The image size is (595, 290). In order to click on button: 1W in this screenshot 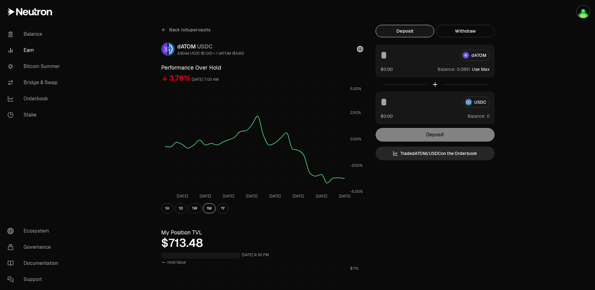, I will do `click(195, 208)`.